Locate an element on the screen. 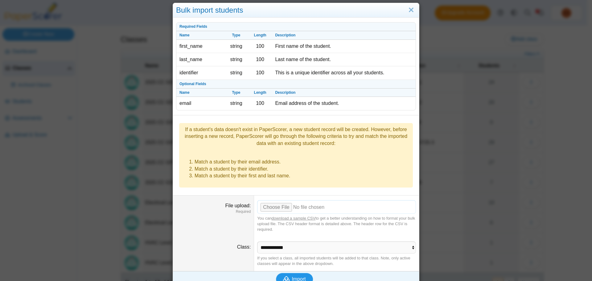 Image resolution: width=592 pixels, height=281 pixels. a: Close is located at coordinates (411, 10).